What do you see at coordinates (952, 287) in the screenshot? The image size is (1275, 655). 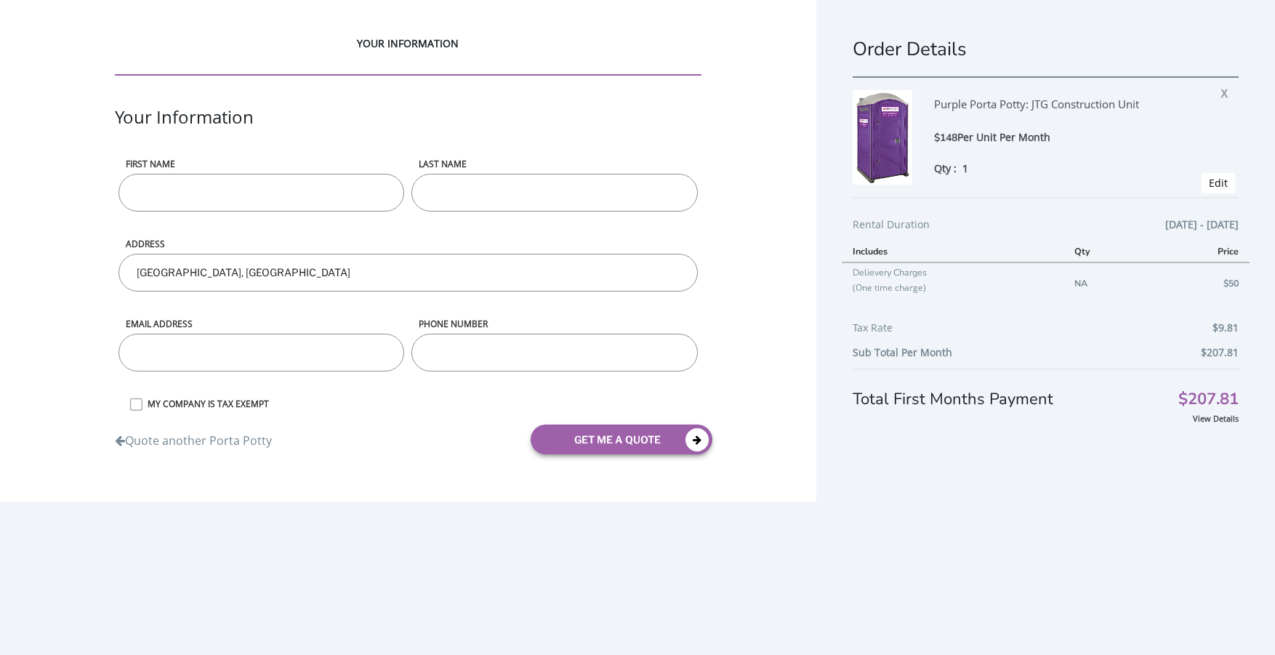 I see `p: (One time charge)` at bounding box center [952, 287].